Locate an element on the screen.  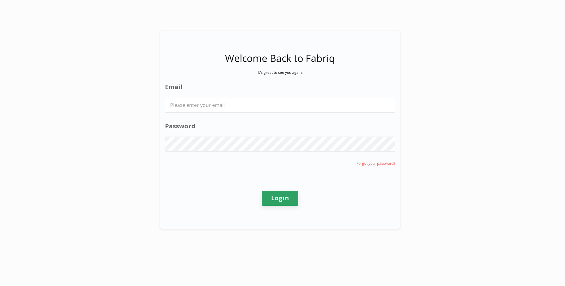
h2: Welcome Back to Fabriq is located at coordinates (280, 58).